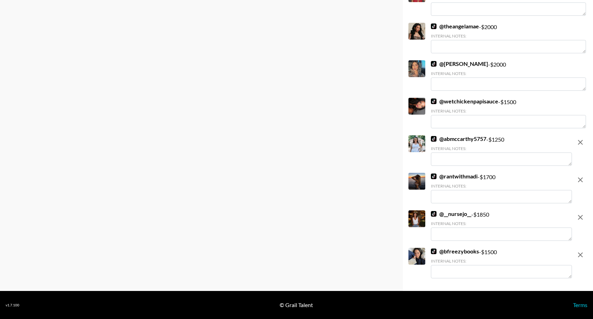 Image resolution: width=593 pixels, height=319 pixels. Describe the element at coordinates (296, 305) in the screenshot. I see `div: © Grail Talent` at that location.